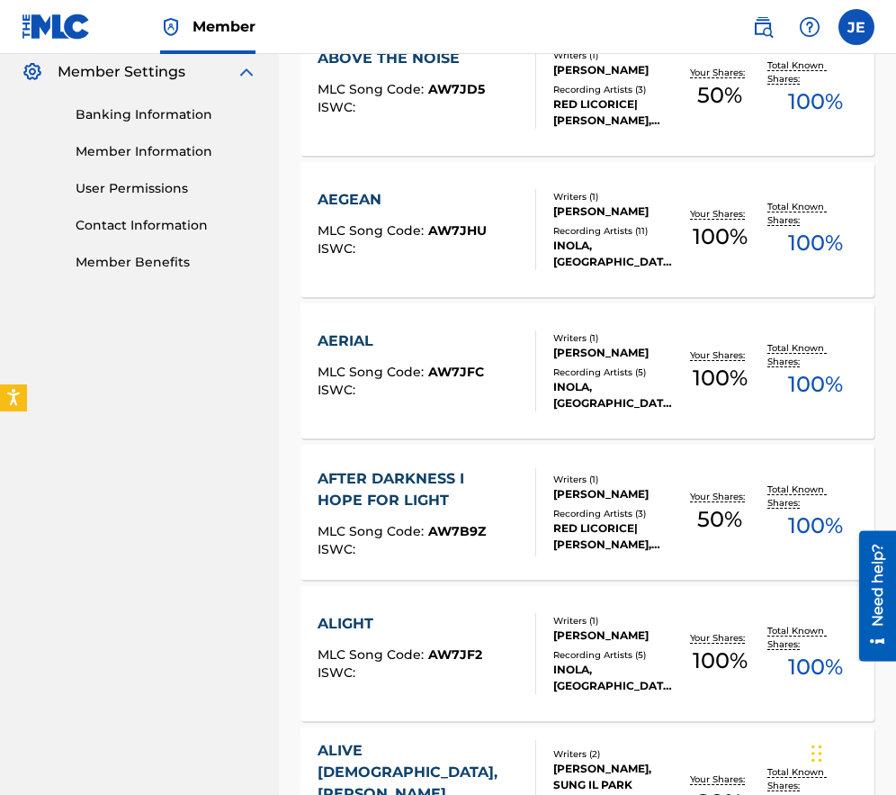  Describe the element at coordinates (763, 27) in the screenshot. I see `a: Public Search` at that location.